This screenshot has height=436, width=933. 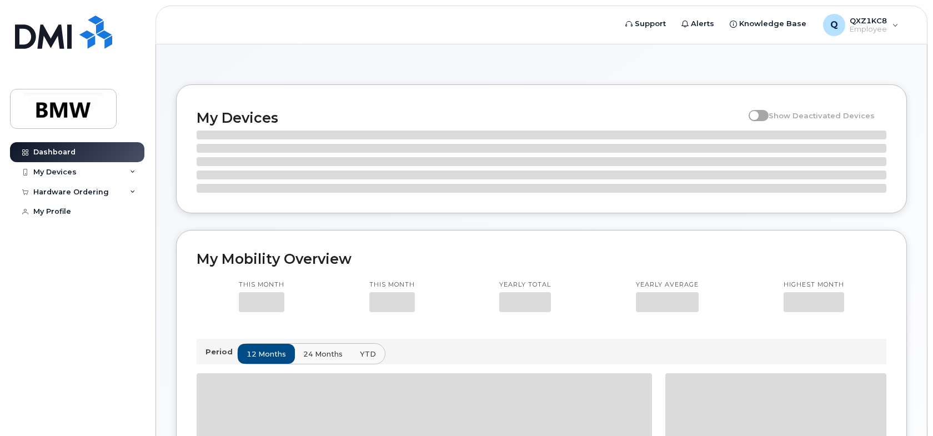 I want to click on p: Yearly total, so click(x=525, y=285).